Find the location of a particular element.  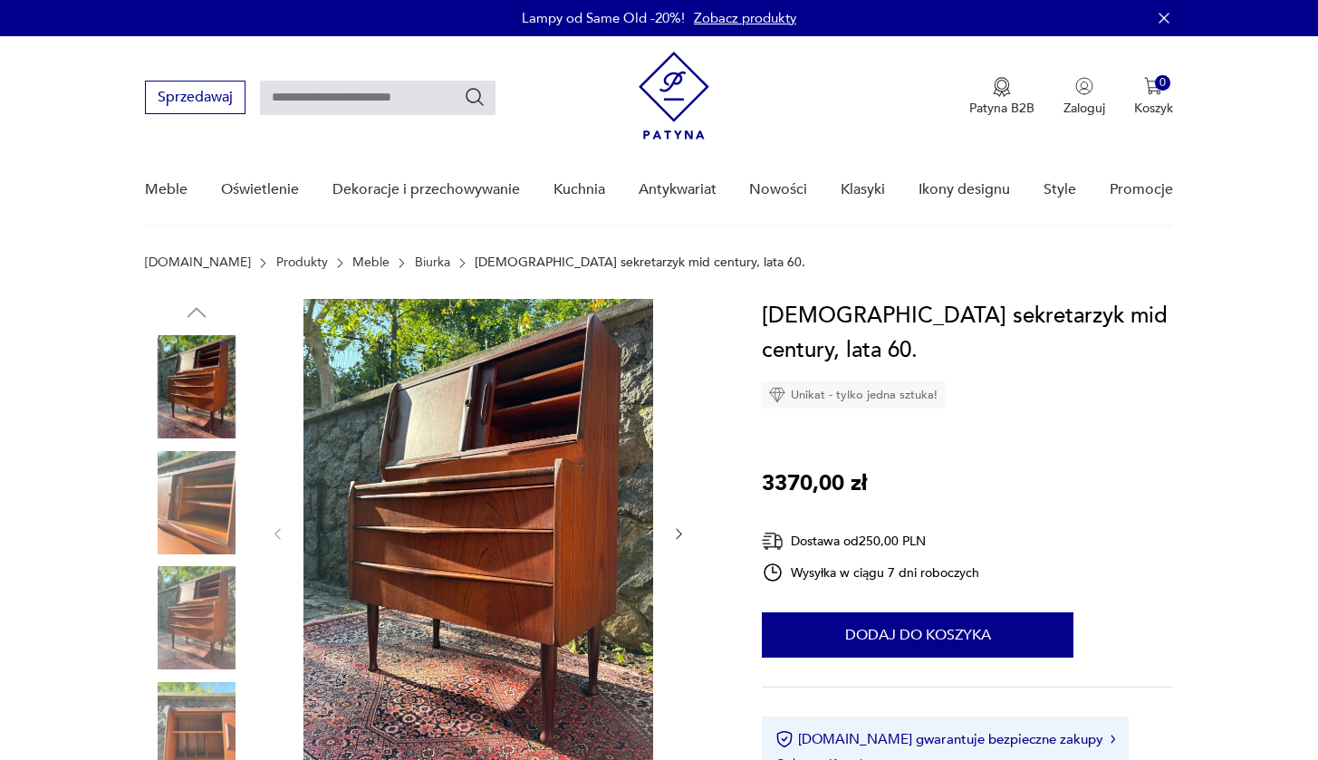

img: Ikona dostawy is located at coordinates (772, 541).